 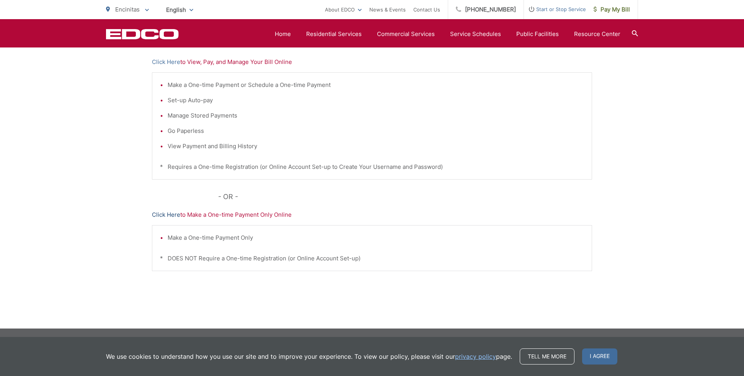 I want to click on a: EDCD logo. Return to the homepage., so click(x=142, y=34).